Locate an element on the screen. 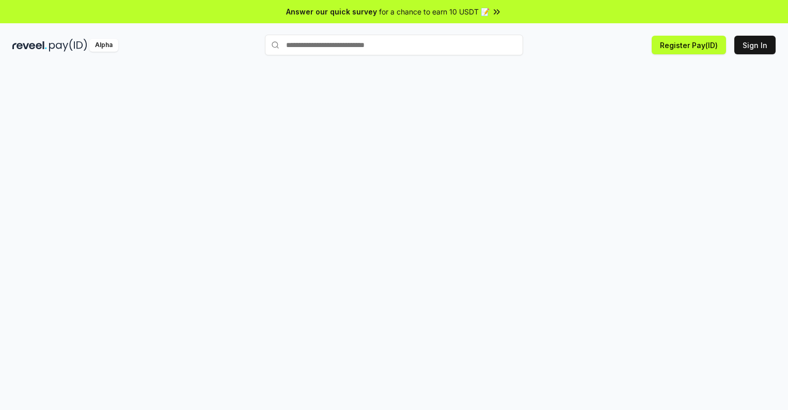 The width and height of the screenshot is (788, 410). div: Alpha is located at coordinates (104, 45).